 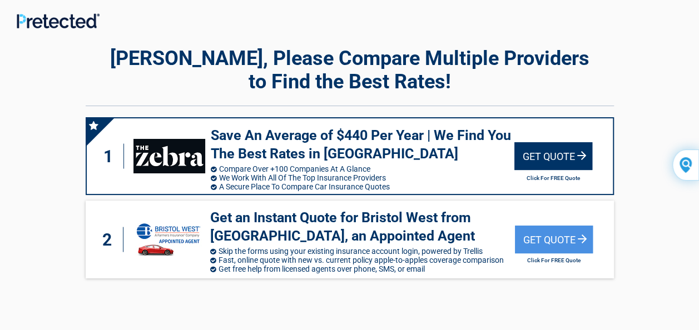 I want to click on li: Compare Over +100 Companies At A Glance, so click(x=362, y=169).